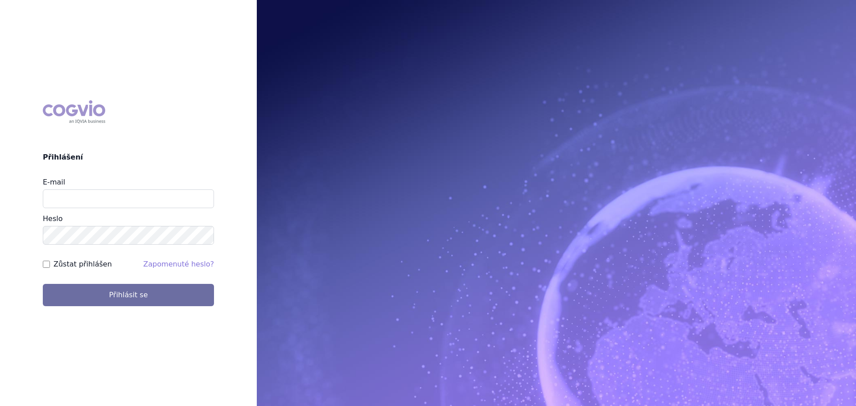  Describe the element at coordinates (54, 182) in the screenshot. I see `label: E-mail` at that location.